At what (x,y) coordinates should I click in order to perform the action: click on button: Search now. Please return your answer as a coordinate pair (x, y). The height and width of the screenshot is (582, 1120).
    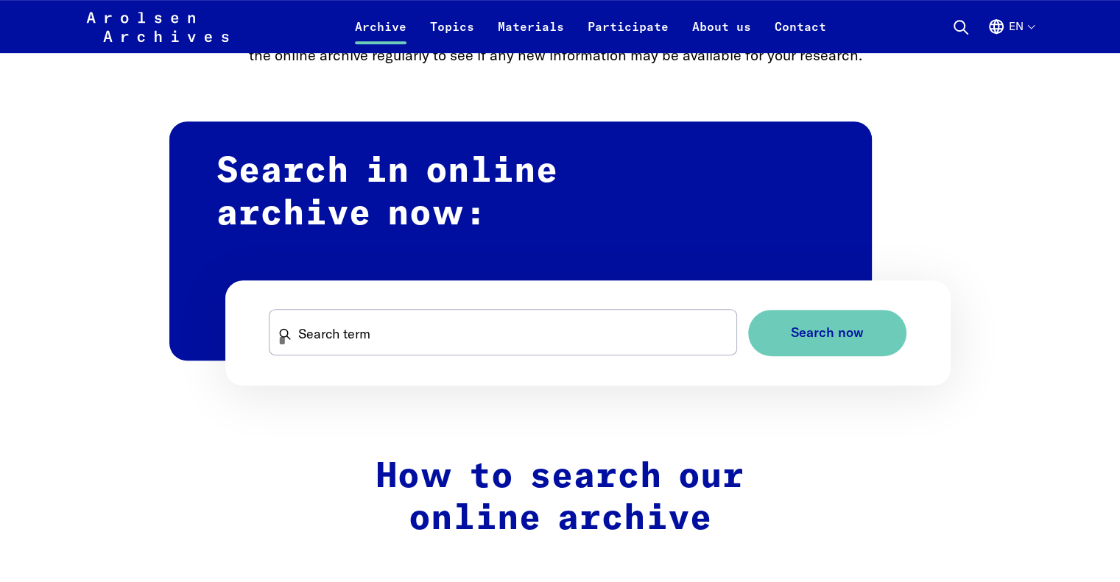
    Looking at the image, I should click on (827, 333).